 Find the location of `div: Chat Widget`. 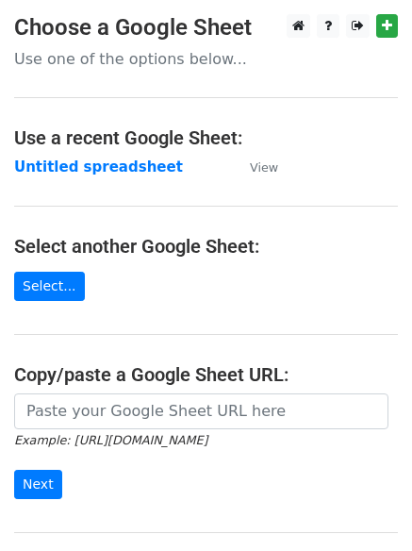

div: Chat Widget is located at coordinates (365, 506).